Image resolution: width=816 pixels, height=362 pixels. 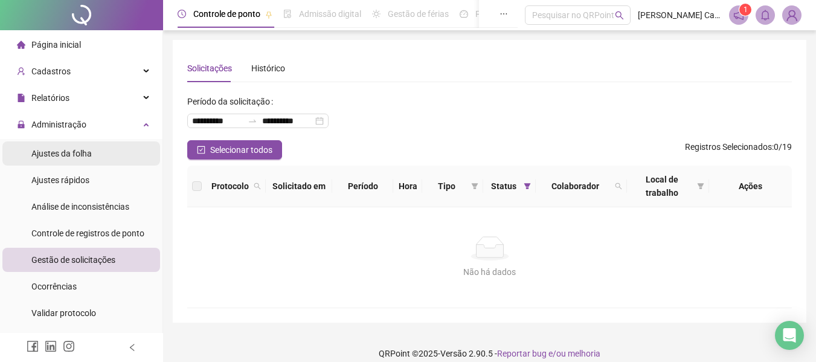 I want to click on span: dashboard, so click(x=464, y=14).